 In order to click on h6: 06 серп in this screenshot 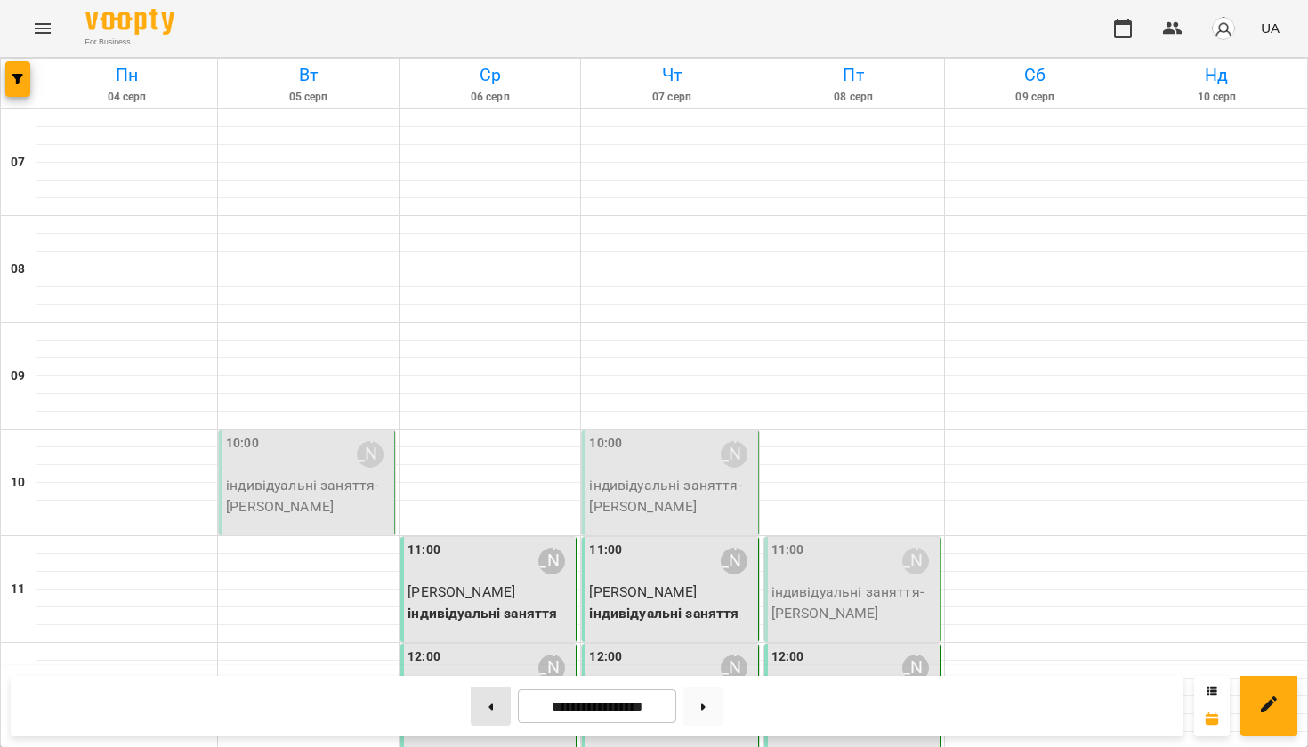, I will do `click(489, 97)`.